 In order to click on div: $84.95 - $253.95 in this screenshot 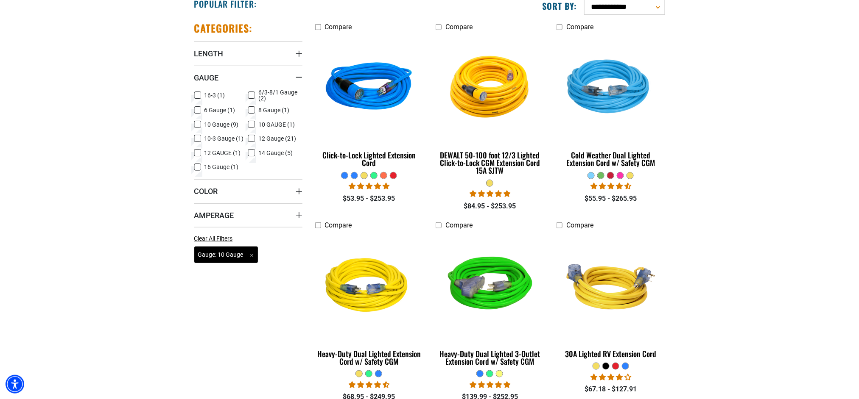, I will do `click(489, 206)`.